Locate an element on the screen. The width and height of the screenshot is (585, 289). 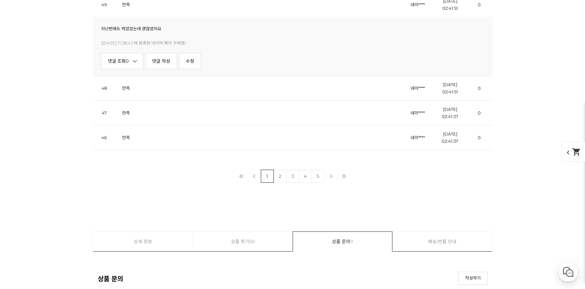
td: 48 is located at coordinates (104, 88).